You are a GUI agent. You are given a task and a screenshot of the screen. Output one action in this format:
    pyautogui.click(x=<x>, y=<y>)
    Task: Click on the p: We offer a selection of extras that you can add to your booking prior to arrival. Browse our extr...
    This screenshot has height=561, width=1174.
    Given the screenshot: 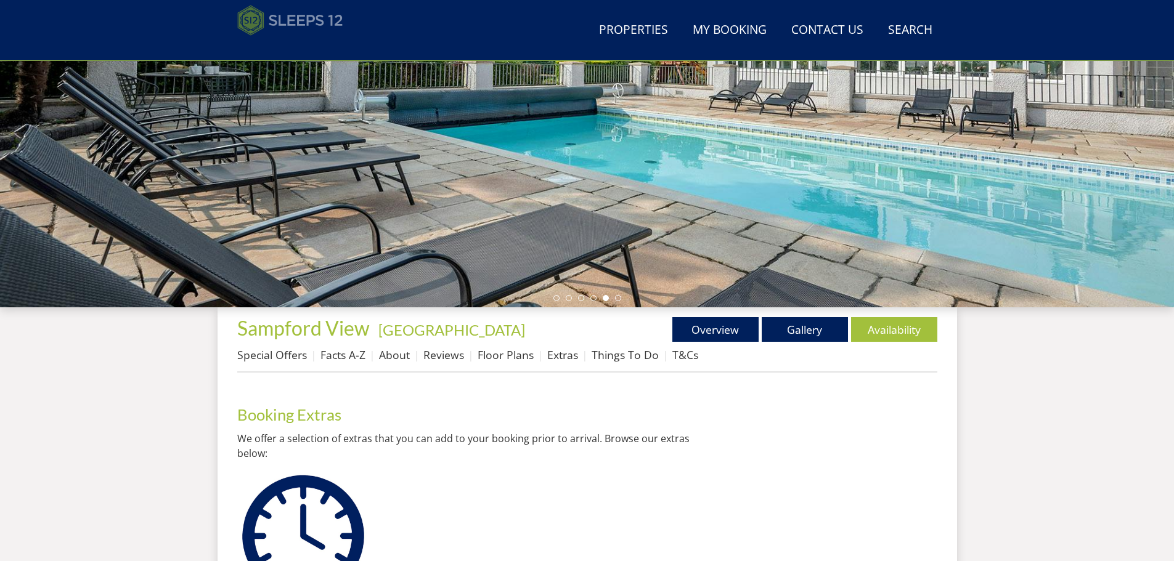 What is the action you would take?
    pyautogui.click(x=467, y=446)
    